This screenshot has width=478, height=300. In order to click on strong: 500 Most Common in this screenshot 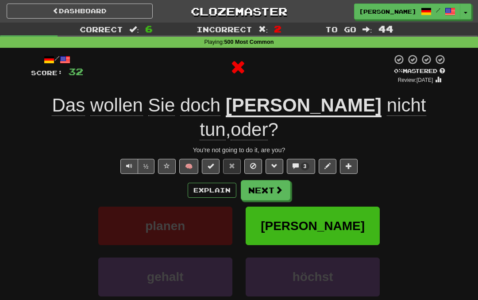, I will do `click(249, 42)`.